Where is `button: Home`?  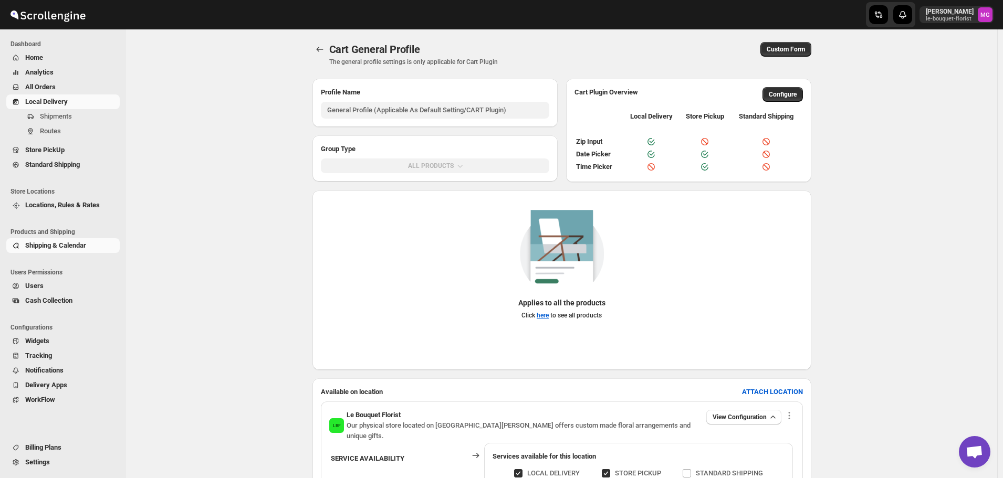
button: Home is located at coordinates (63, 58).